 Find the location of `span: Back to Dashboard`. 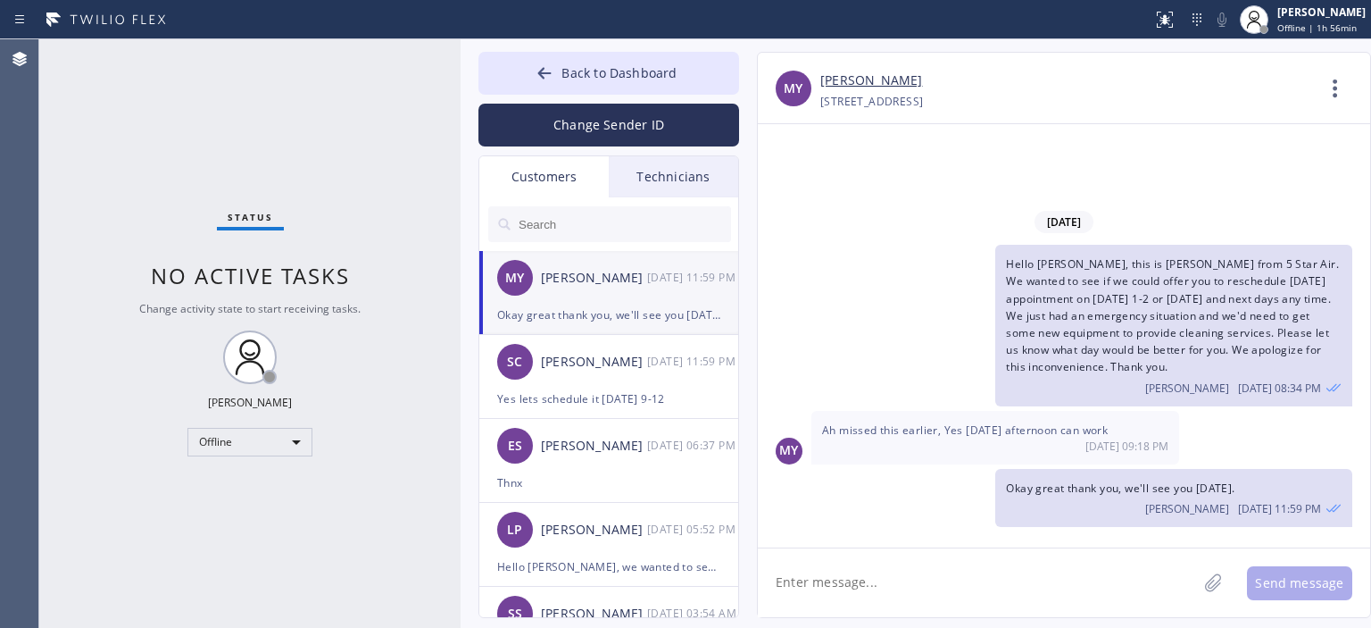

span: Back to Dashboard is located at coordinates (619, 72).